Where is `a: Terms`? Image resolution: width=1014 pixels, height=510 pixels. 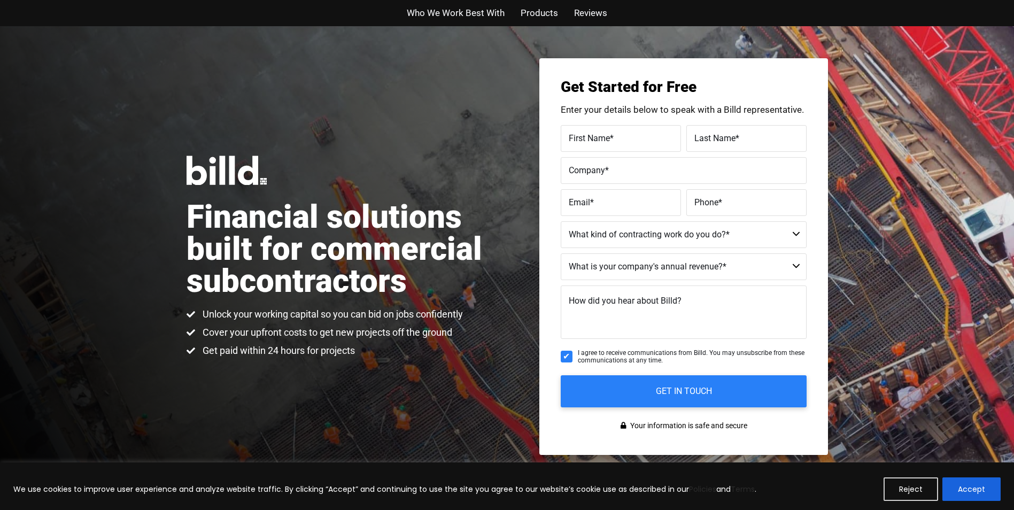
a: Terms is located at coordinates (742, 489).